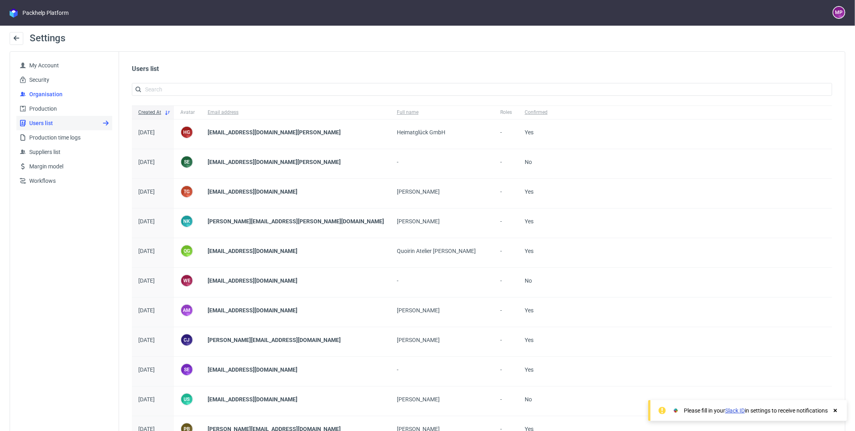  I want to click on span: Security, so click(67, 80).